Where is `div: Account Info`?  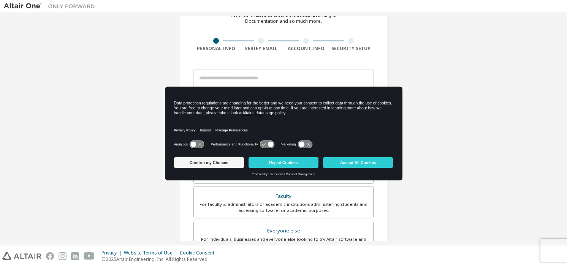
div: Account Info is located at coordinates (306, 49).